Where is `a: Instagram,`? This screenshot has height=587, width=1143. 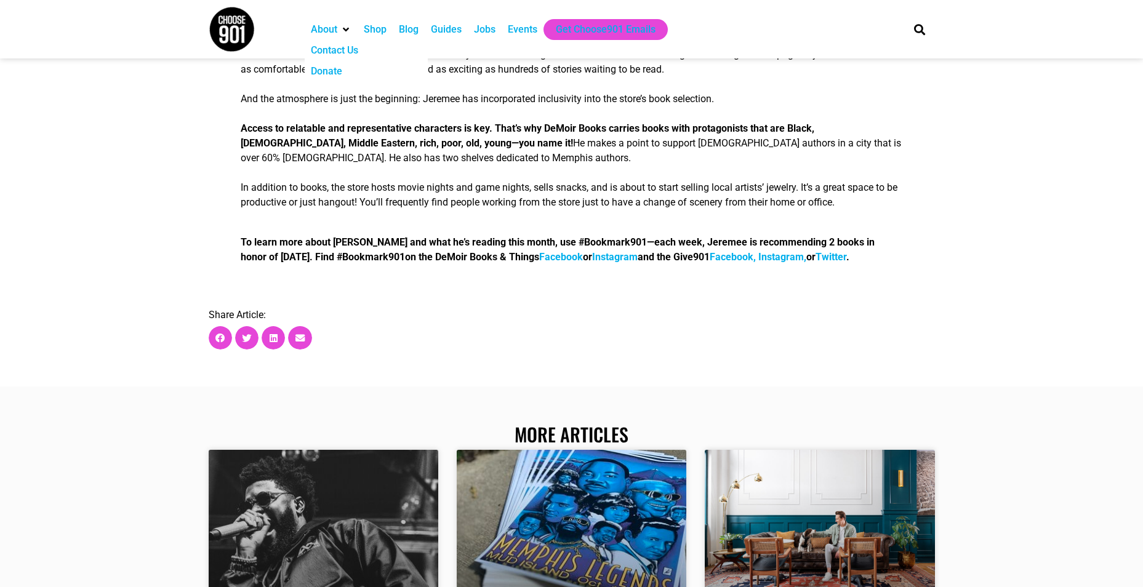
a: Instagram, is located at coordinates (782, 257).